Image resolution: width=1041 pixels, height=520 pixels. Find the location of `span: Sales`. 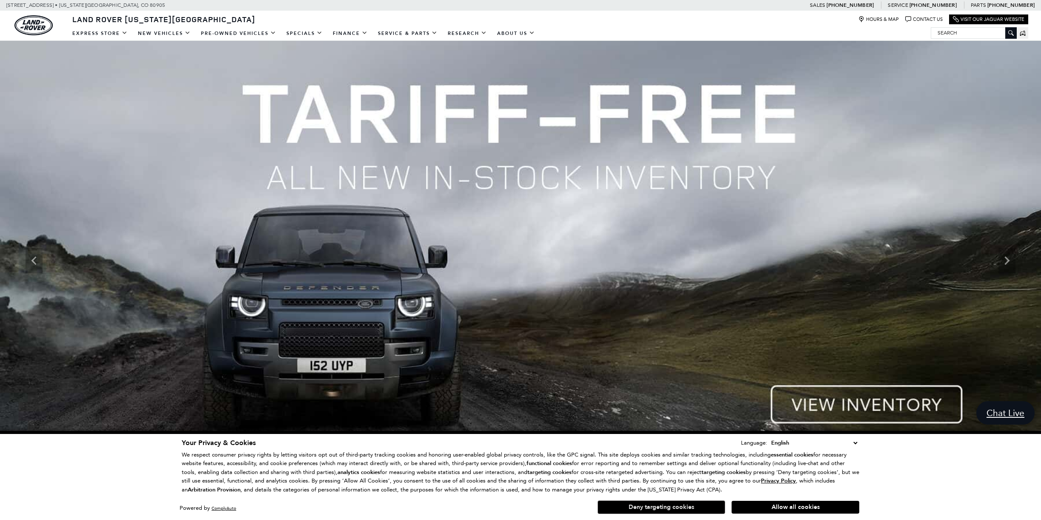

span: Sales is located at coordinates (817, 5).